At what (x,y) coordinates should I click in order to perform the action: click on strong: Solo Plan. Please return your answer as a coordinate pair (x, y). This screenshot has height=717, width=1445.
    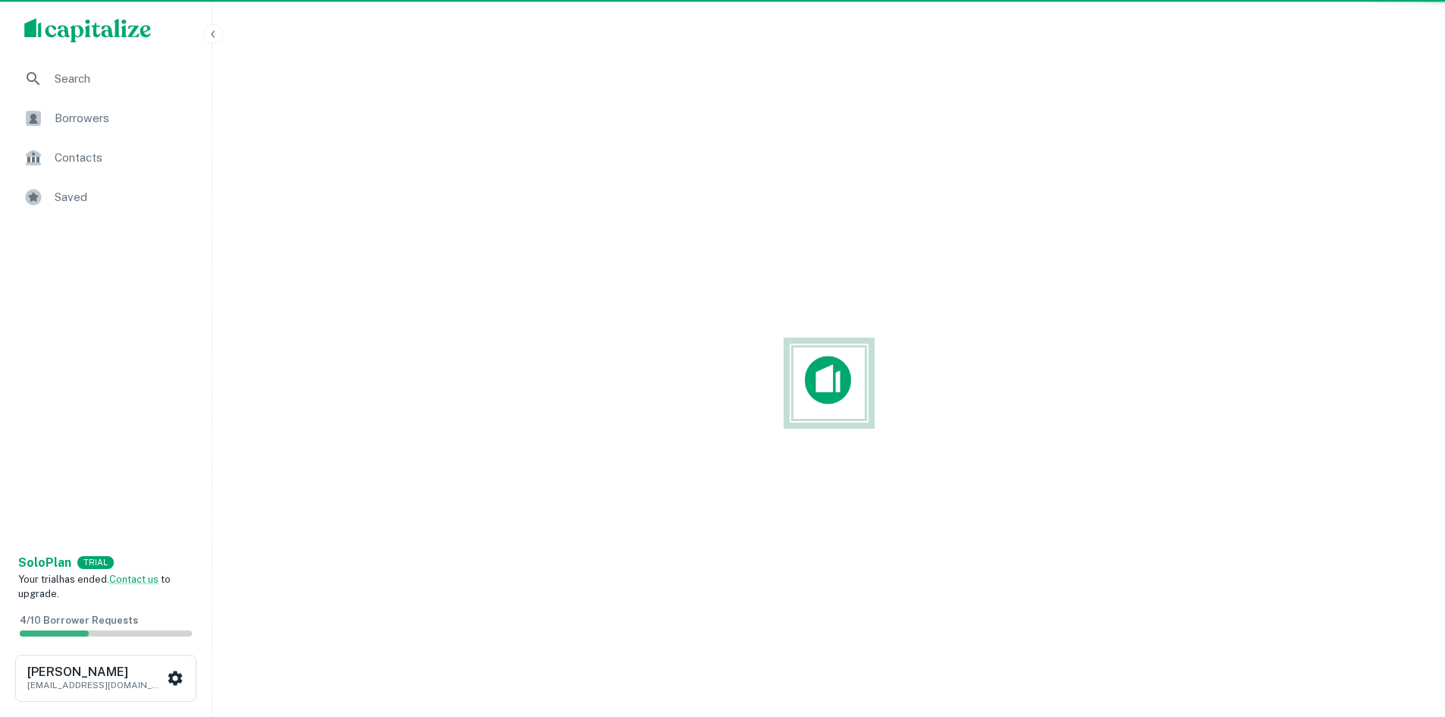
    Looking at the image, I should click on (45, 562).